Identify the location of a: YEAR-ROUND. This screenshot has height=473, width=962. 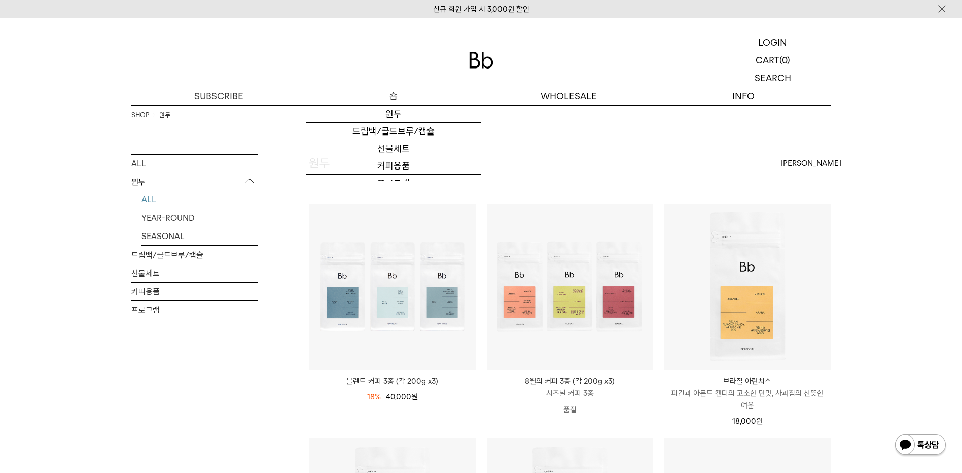
(200, 218).